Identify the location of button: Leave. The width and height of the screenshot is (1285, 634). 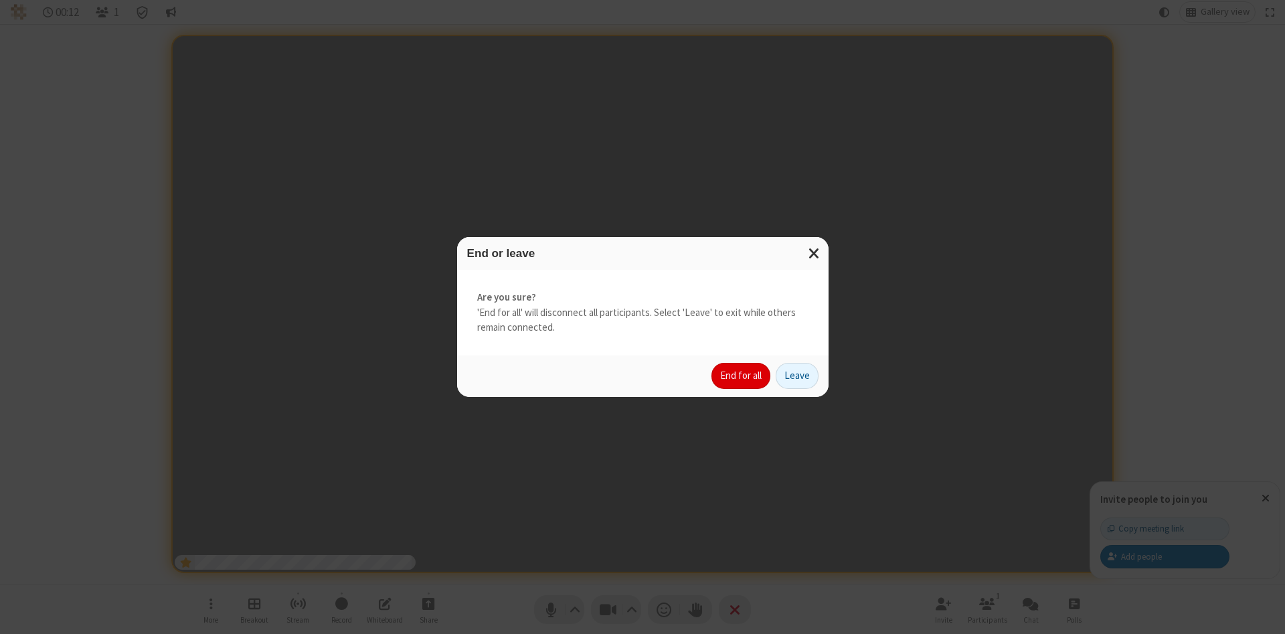
(797, 376).